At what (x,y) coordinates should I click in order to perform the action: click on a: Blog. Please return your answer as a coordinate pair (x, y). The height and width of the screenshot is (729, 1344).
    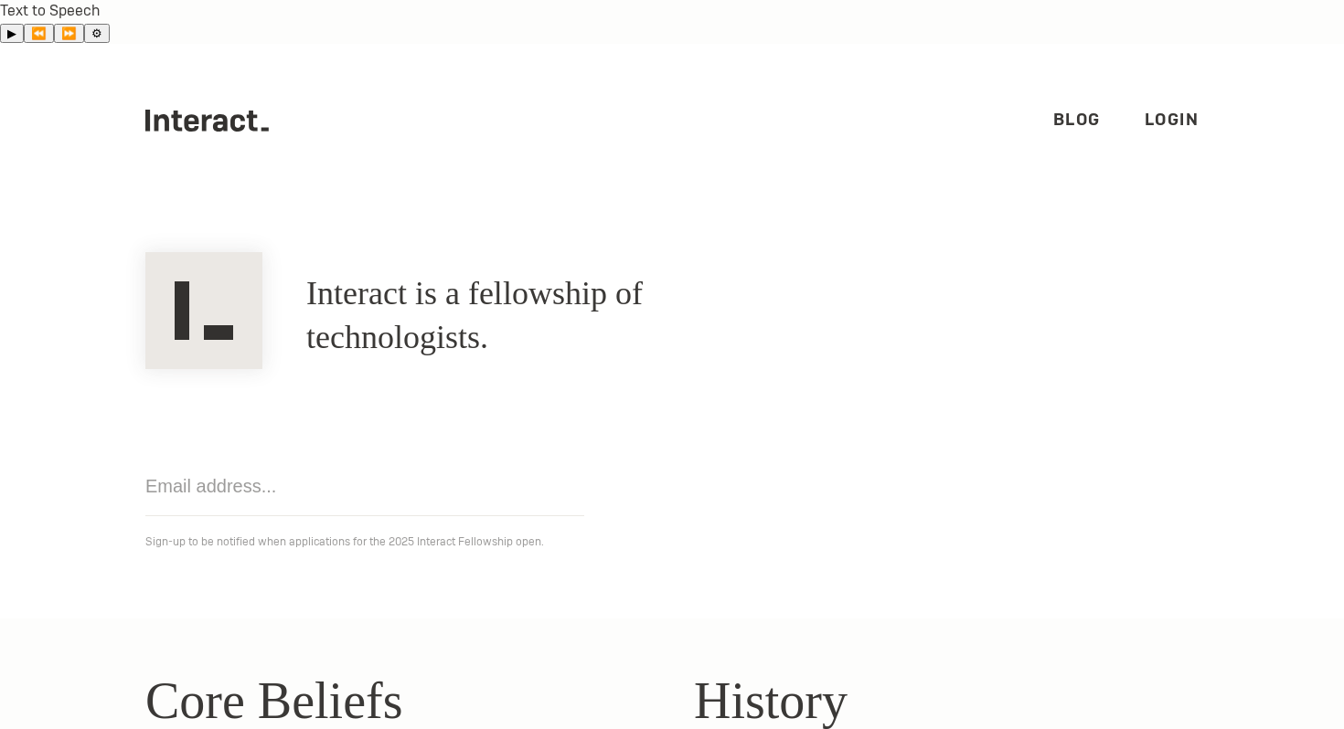
    Looking at the image, I should click on (1077, 119).